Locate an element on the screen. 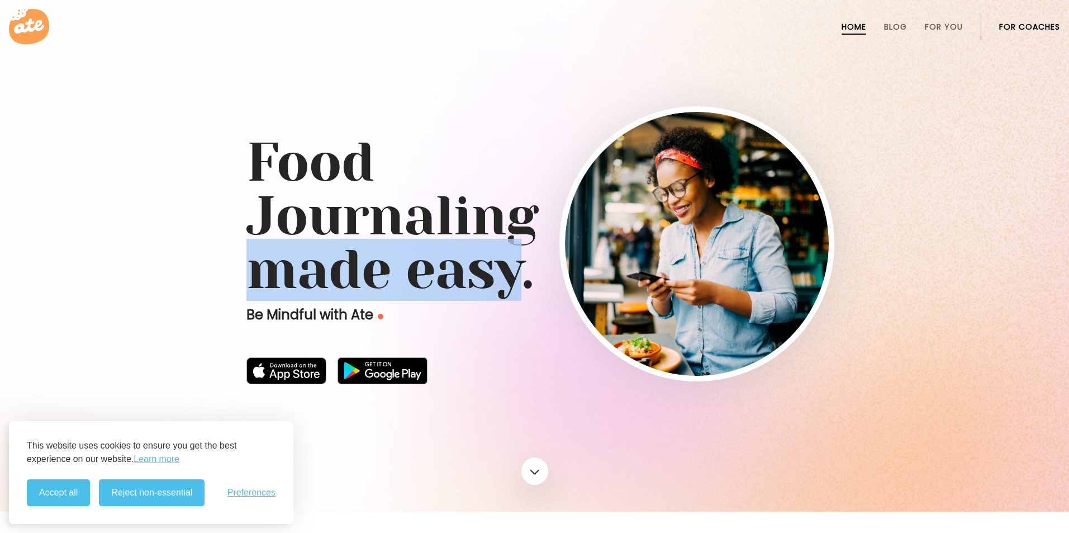 The image size is (1069, 533). span: Preferences is located at coordinates (252, 492).